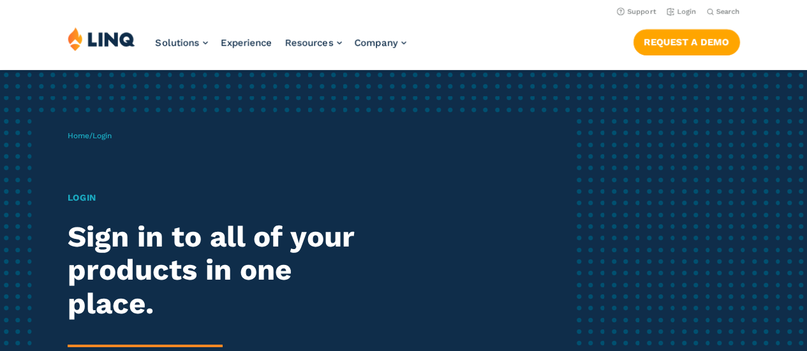 The width and height of the screenshot is (807, 351). Describe the element at coordinates (102, 136) in the screenshot. I see `span: Login` at that location.